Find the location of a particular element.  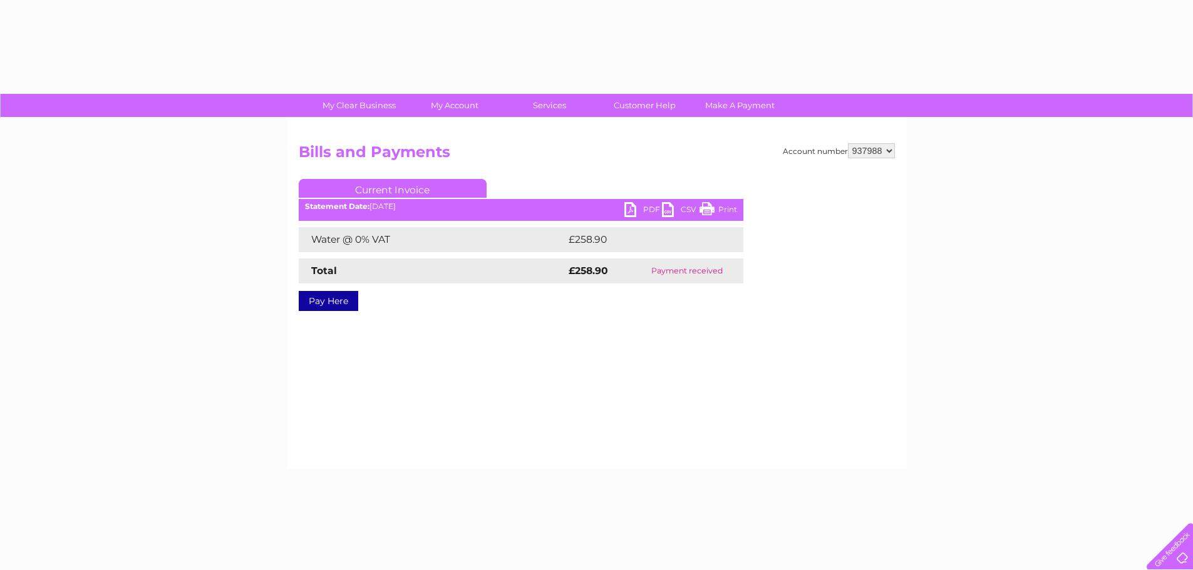

a: My Account is located at coordinates (454, 105).